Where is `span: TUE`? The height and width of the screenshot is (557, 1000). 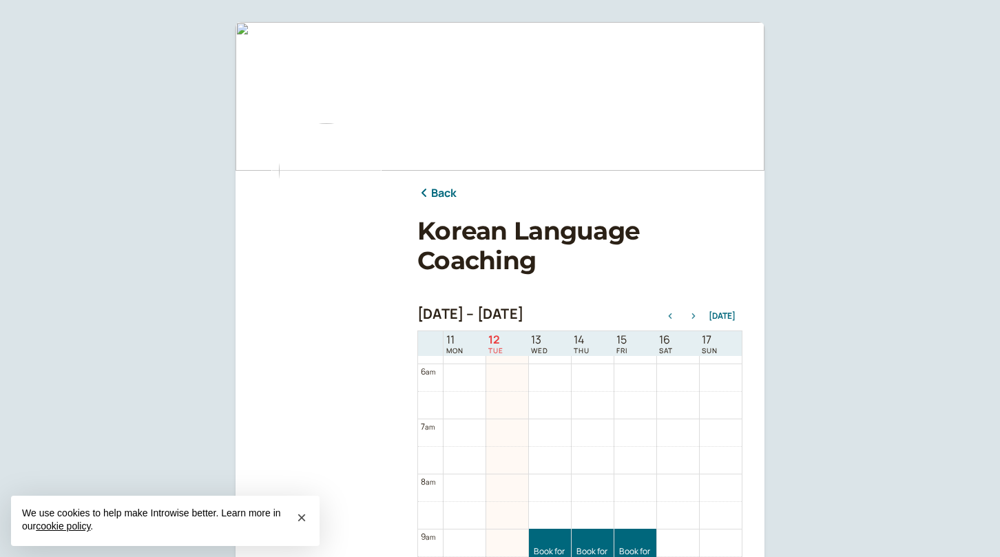 span: TUE is located at coordinates (496, 350).